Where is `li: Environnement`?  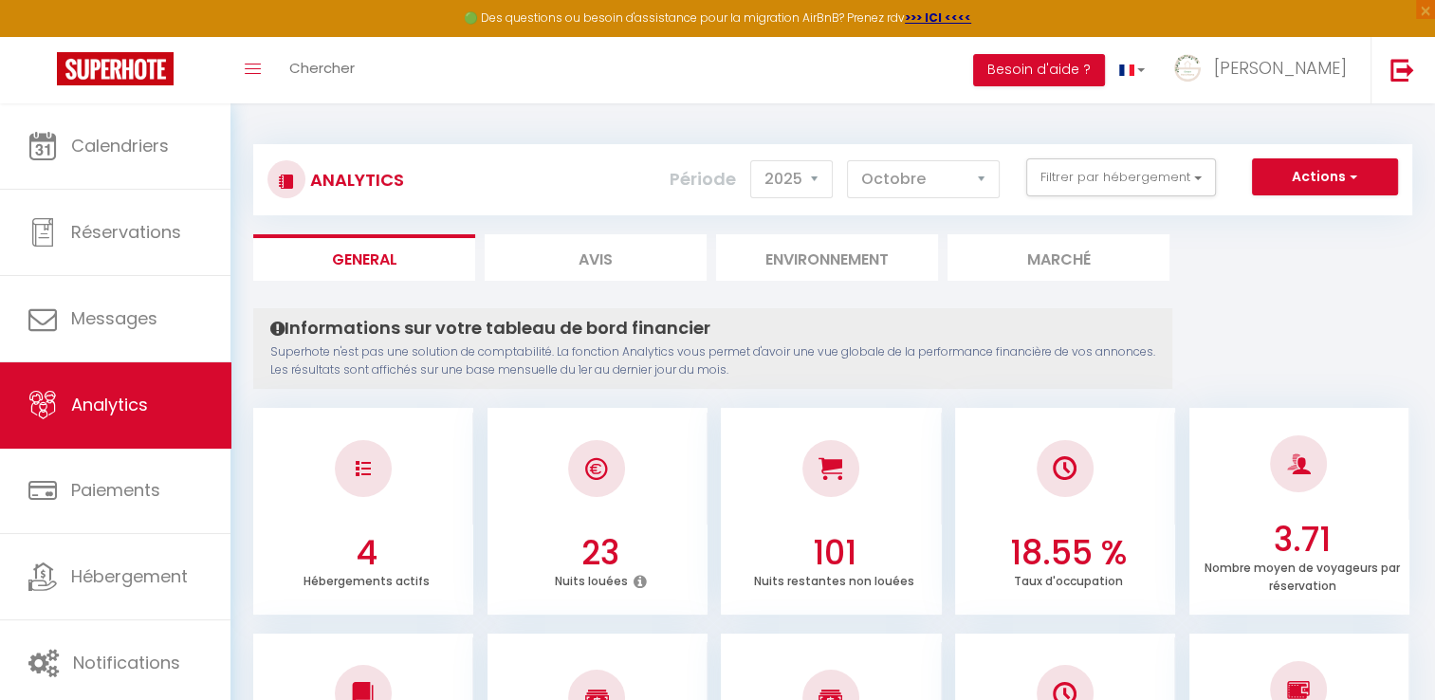 li: Environnement is located at coordinates (827, 257).